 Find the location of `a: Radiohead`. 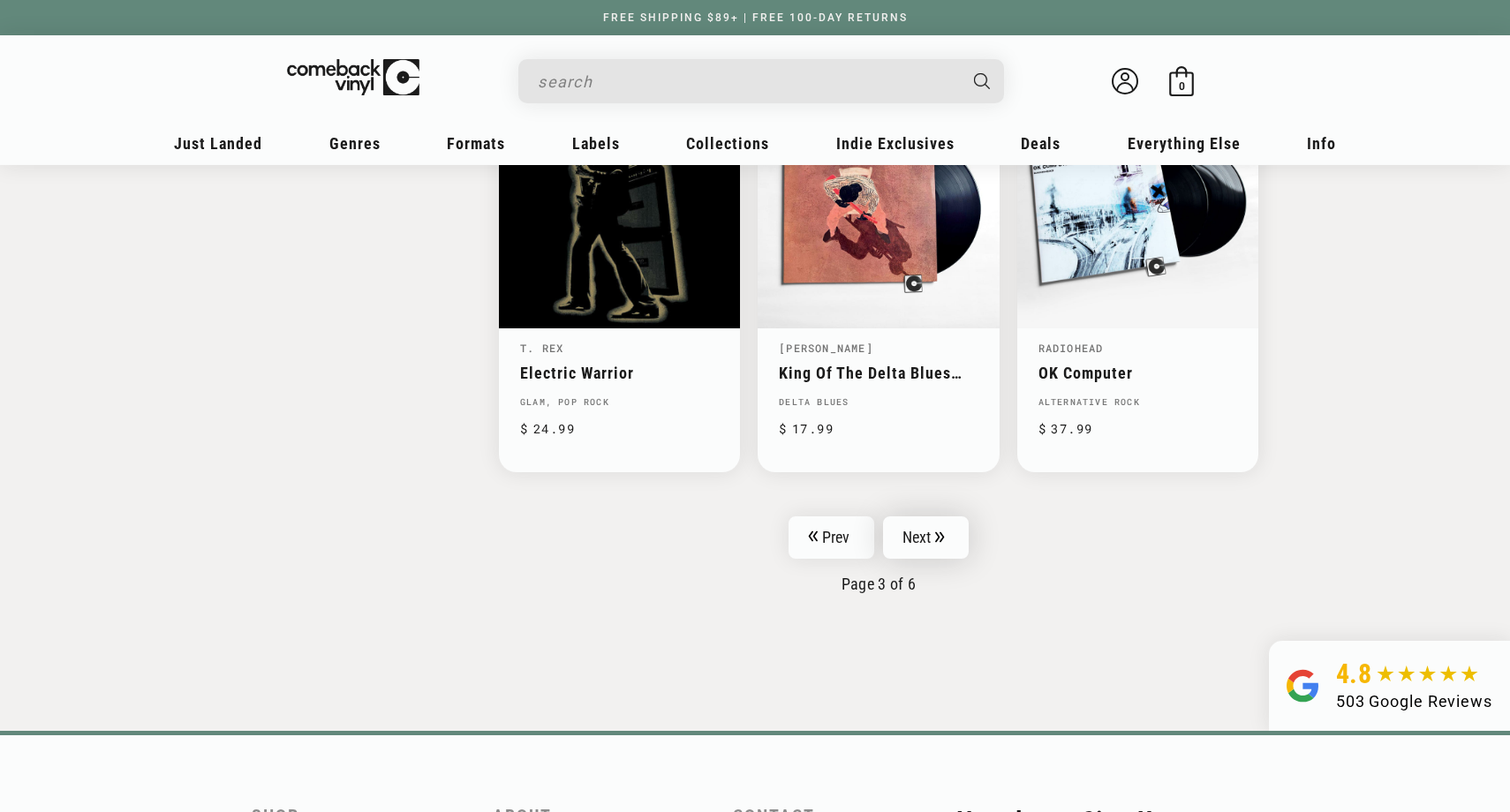

a: Radiohead is located at coordinates (1071, 348).